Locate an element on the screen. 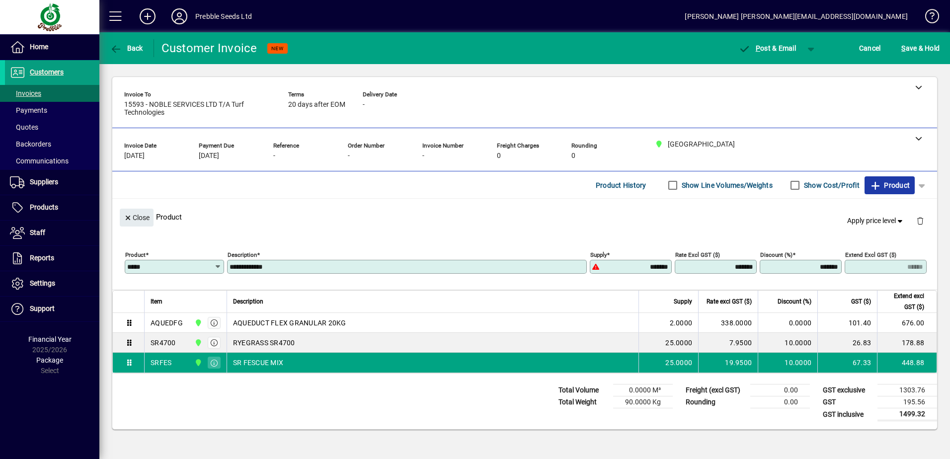 The width and height of the screenshot is (950, 459). span: 15593 - NOBLE SERVICES LTD T/A Turf Technologies is located at coordinates (199, 109).